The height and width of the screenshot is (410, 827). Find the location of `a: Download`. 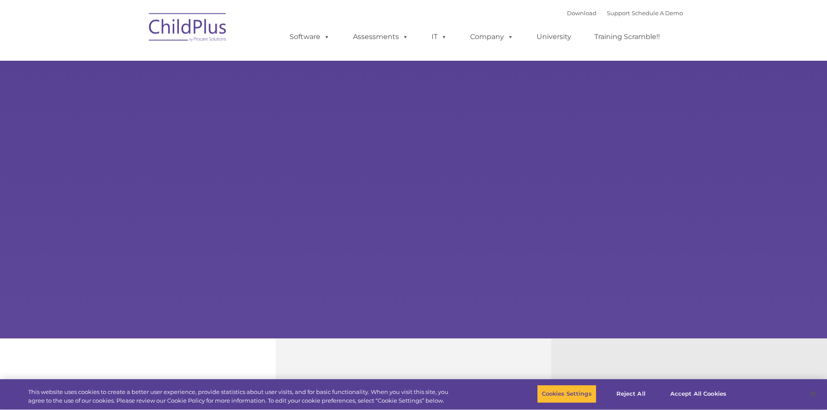

a: Download is located at coordinates (582, 13).